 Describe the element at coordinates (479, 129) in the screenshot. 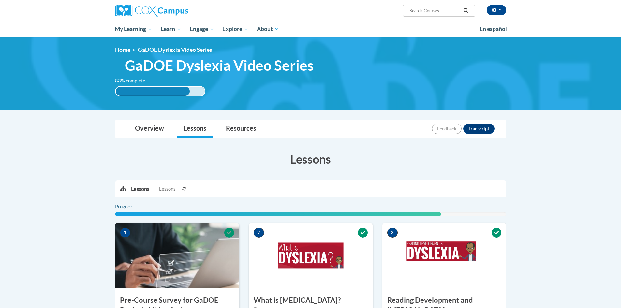

I see `button: Transcript` at that location.